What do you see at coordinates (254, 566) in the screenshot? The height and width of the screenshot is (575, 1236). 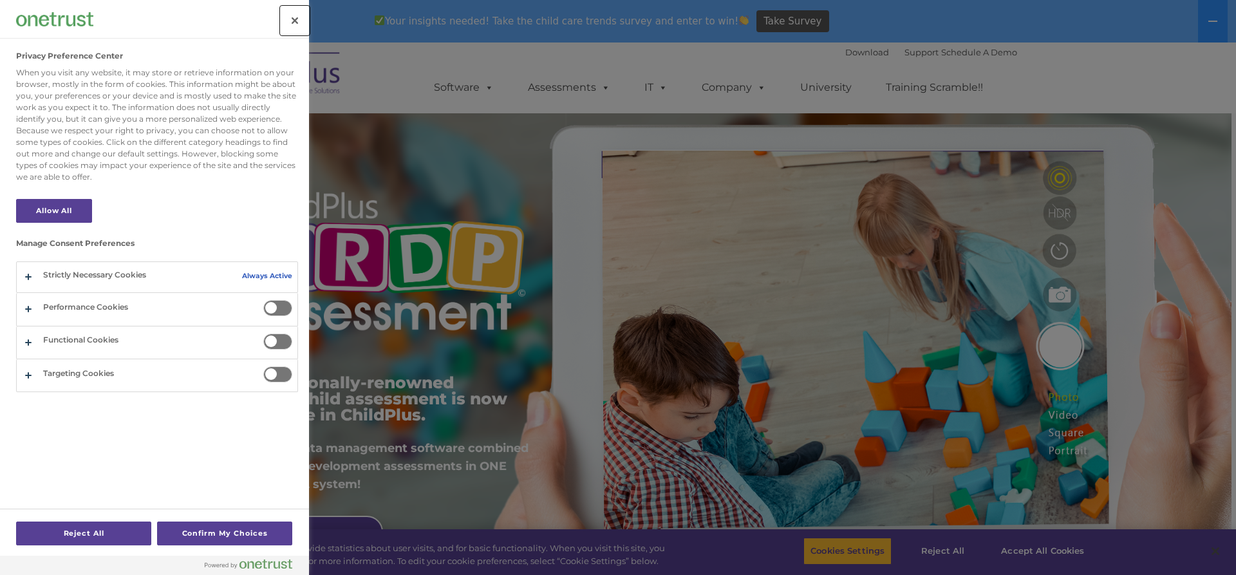 I see `a: Powered by OneTrust Opens in a new Tab` at bounding box center [254, 566].